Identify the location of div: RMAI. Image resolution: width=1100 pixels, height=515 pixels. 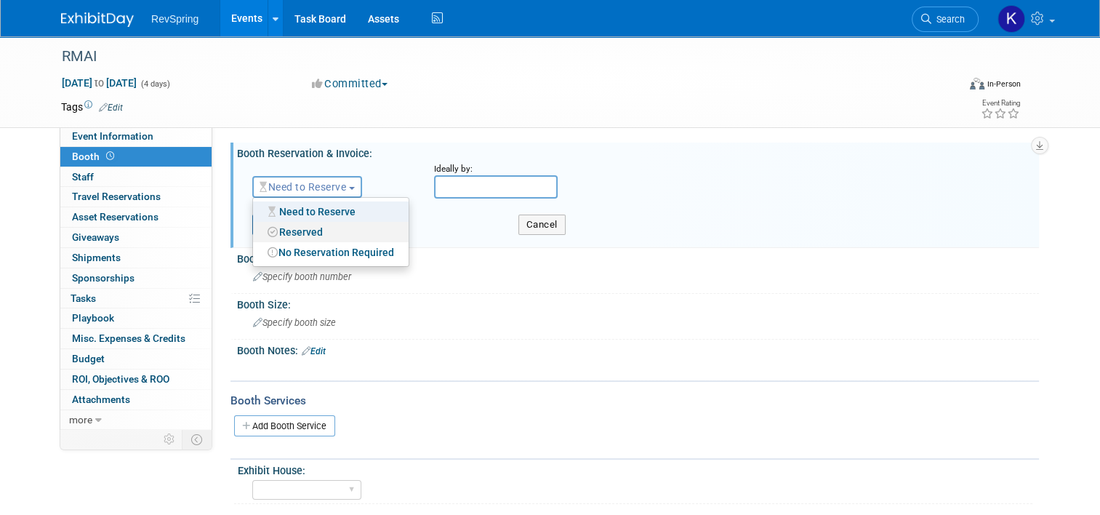
(498, 57).